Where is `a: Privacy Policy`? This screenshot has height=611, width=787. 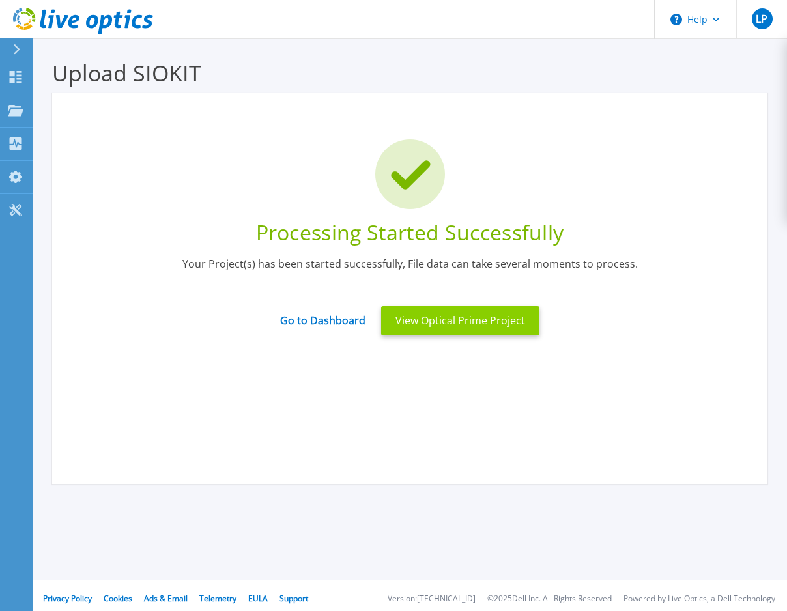
a: Privacy Policy is located at coordinates (67, 598).